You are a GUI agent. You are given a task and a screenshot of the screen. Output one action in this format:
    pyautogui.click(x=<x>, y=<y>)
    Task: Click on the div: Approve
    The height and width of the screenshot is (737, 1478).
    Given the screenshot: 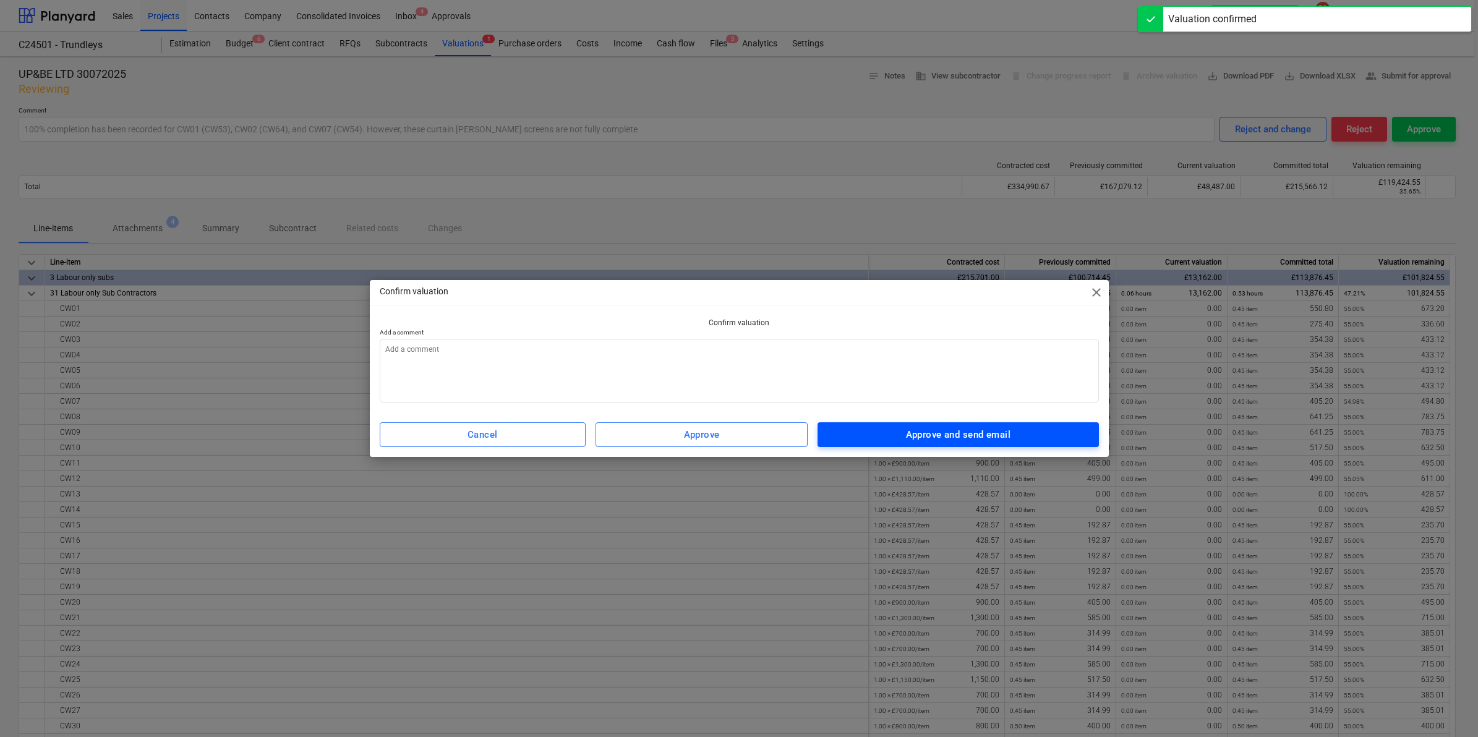 What is the action you would take?
    pyautogui.click(x=702, y=435)
    